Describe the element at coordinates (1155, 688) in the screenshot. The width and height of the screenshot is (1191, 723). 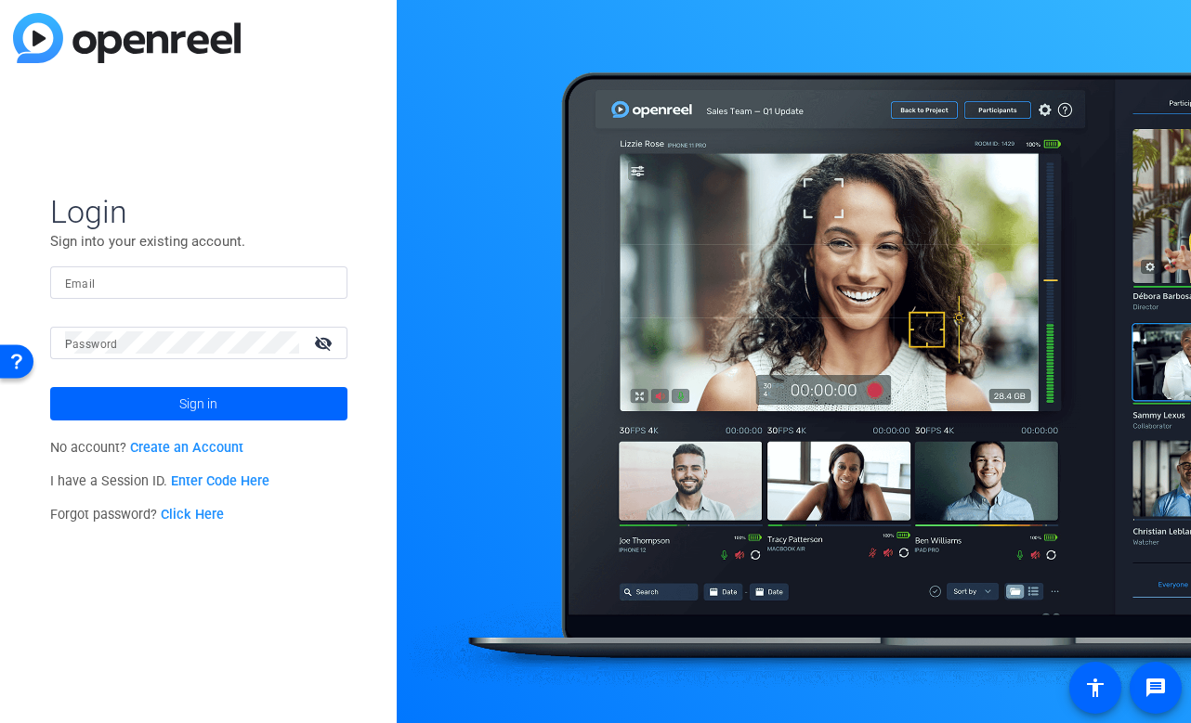
I see `mat-icon: message` at that location.